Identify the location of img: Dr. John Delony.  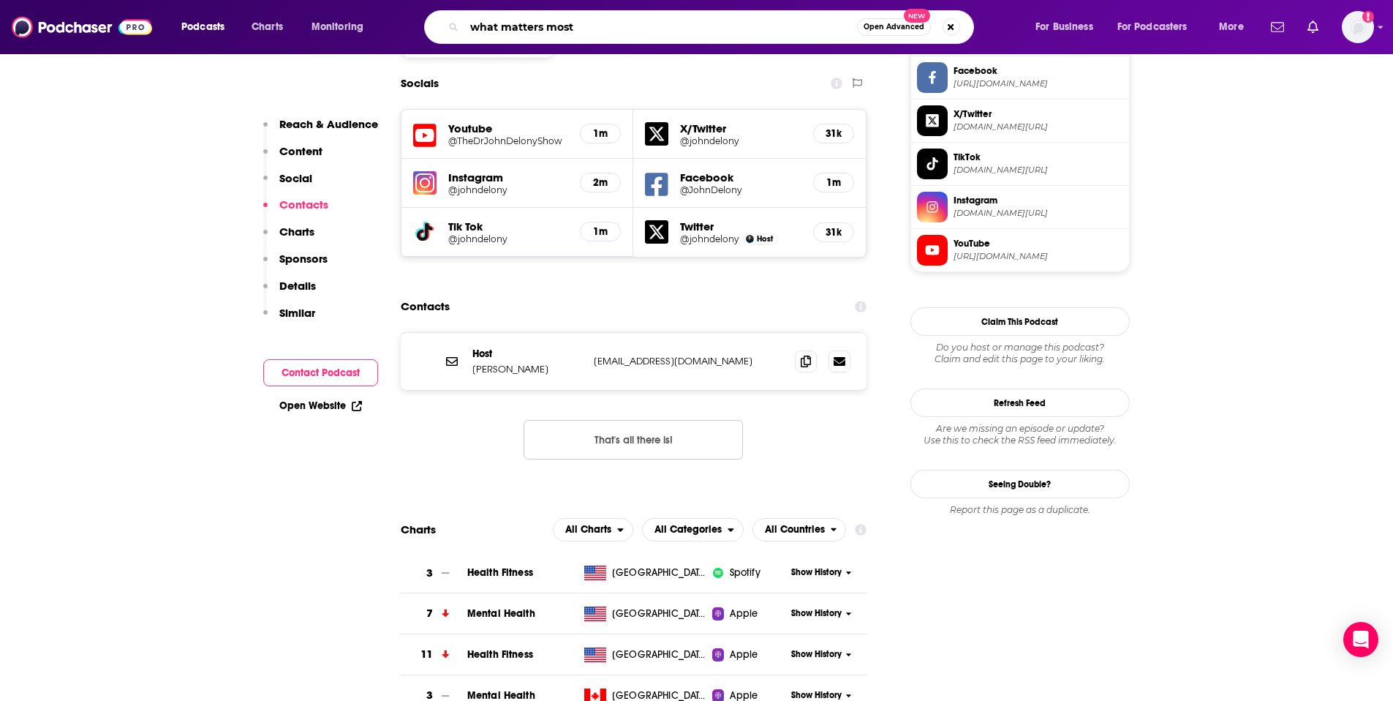
(750, 238).